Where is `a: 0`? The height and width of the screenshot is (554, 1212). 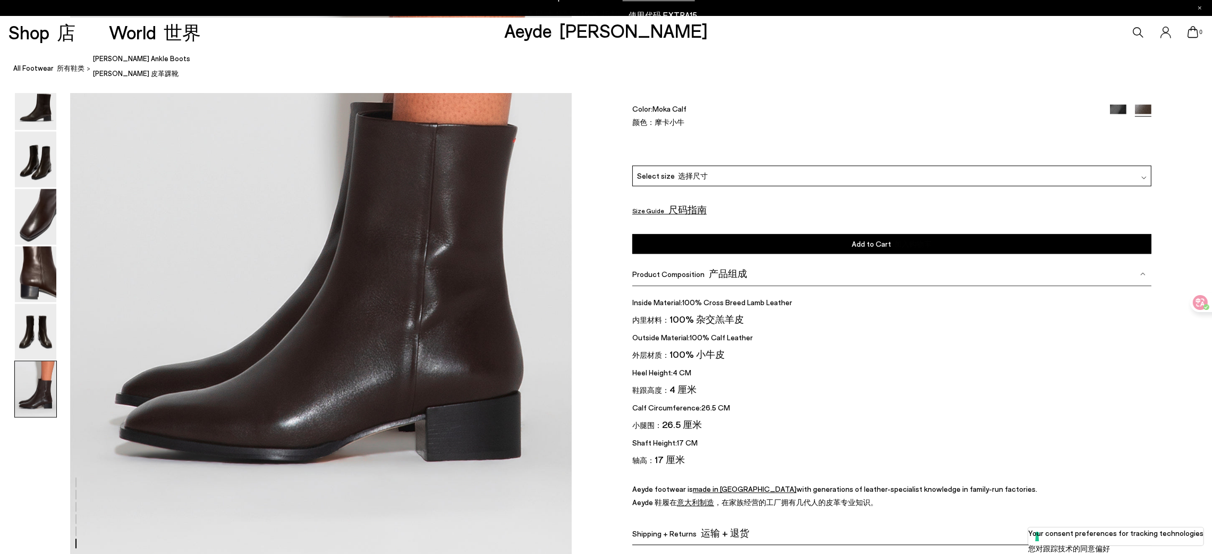
a: 0 is located at coordinates (1193, 32).